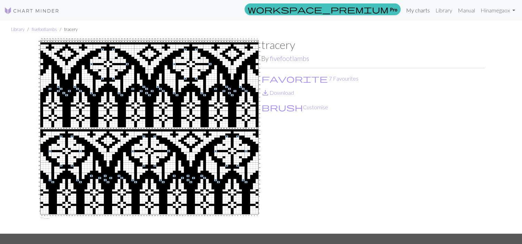  Describe the element at coordinates (295, 107) in the screenshot. I see `button: CustomiseCustomise` at that location.